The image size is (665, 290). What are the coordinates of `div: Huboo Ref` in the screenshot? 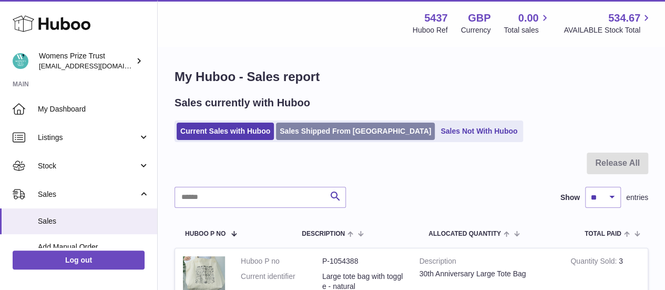 It's located at (430, 30).